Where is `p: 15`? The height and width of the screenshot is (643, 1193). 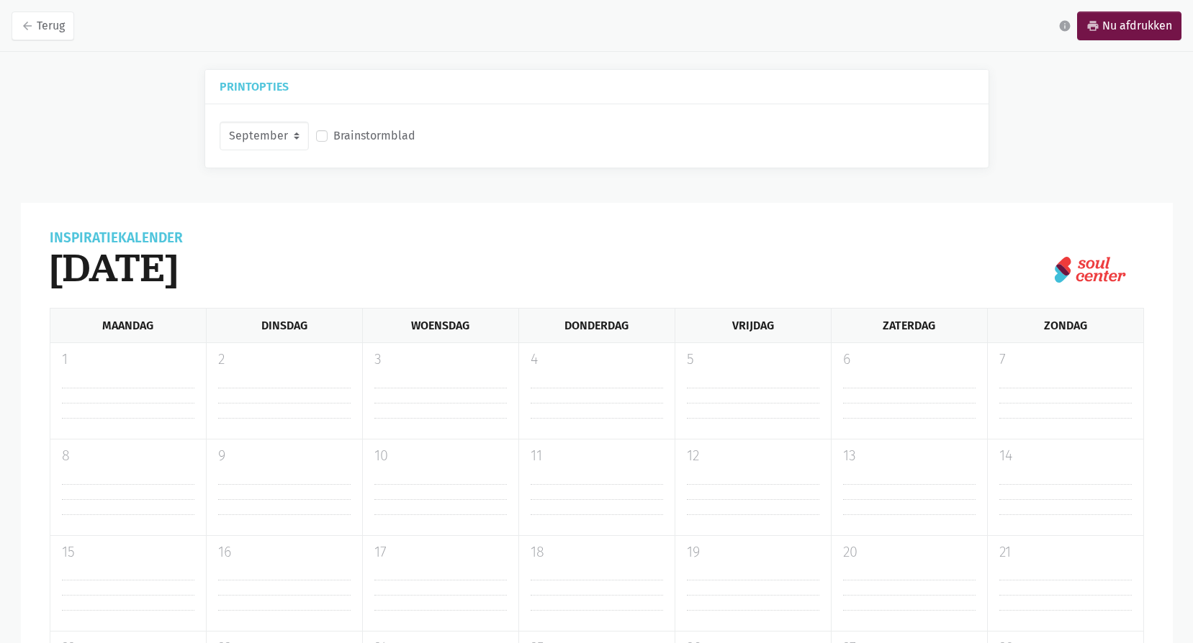
p: 15 is located at coordinates (128, 553).